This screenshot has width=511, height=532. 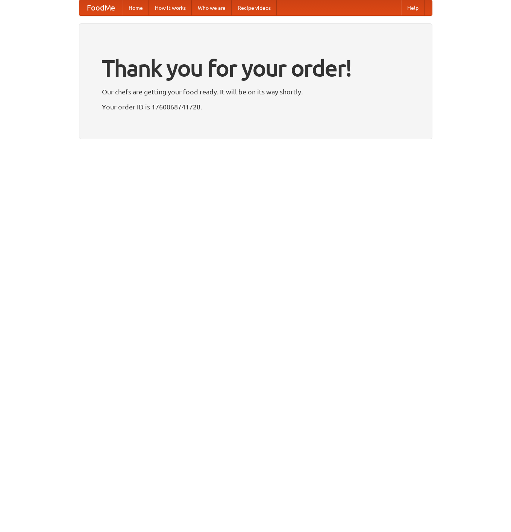 What do you see at coordinates (136, 8) in the screenshot?
I see `a: Home` at bounding box center [136, 8].